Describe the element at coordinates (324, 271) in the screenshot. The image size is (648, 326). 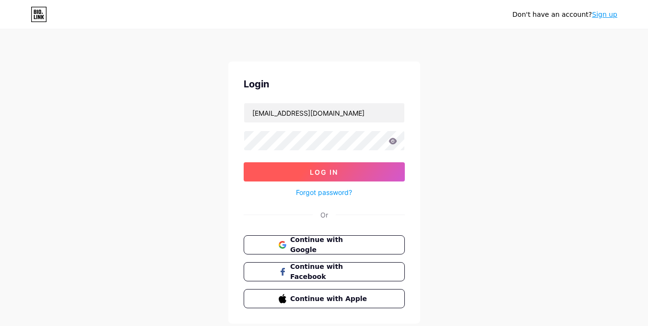
I see `button: Continue with Facebook` at that location.